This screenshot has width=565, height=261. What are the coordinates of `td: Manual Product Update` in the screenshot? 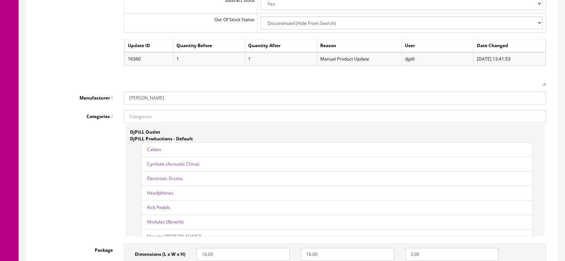 It's located at (359, 59).